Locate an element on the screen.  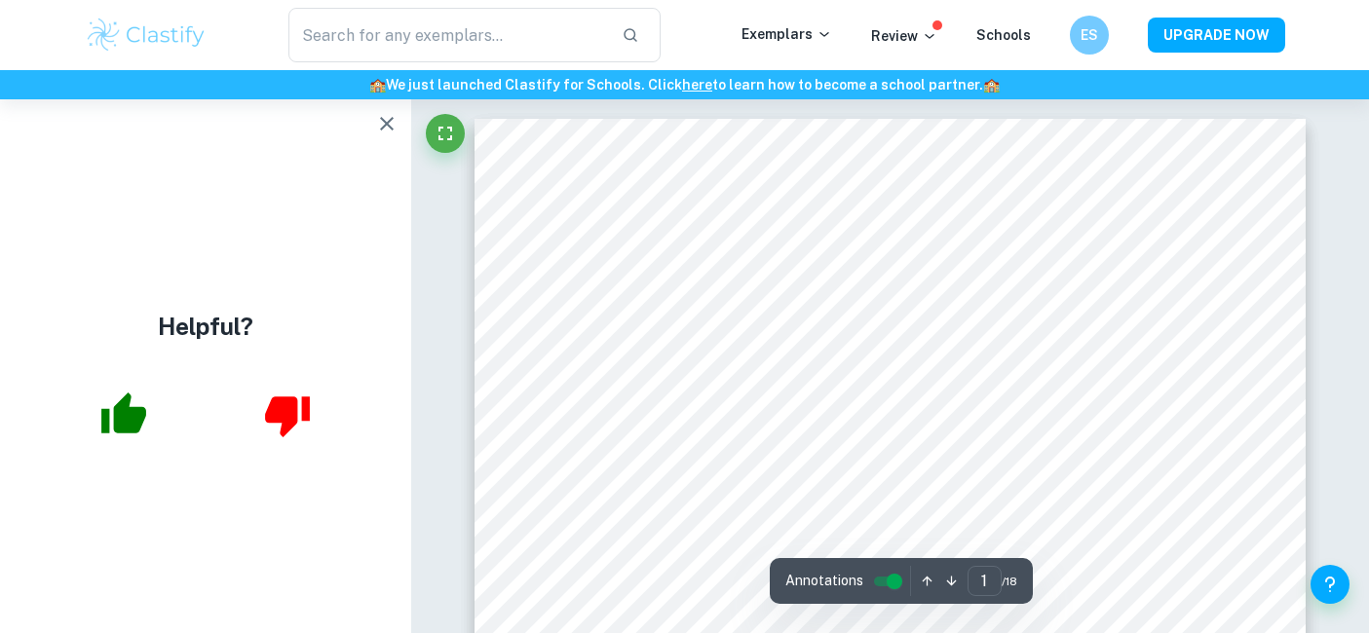
h6: ES is located at coordinates (1088, 35).